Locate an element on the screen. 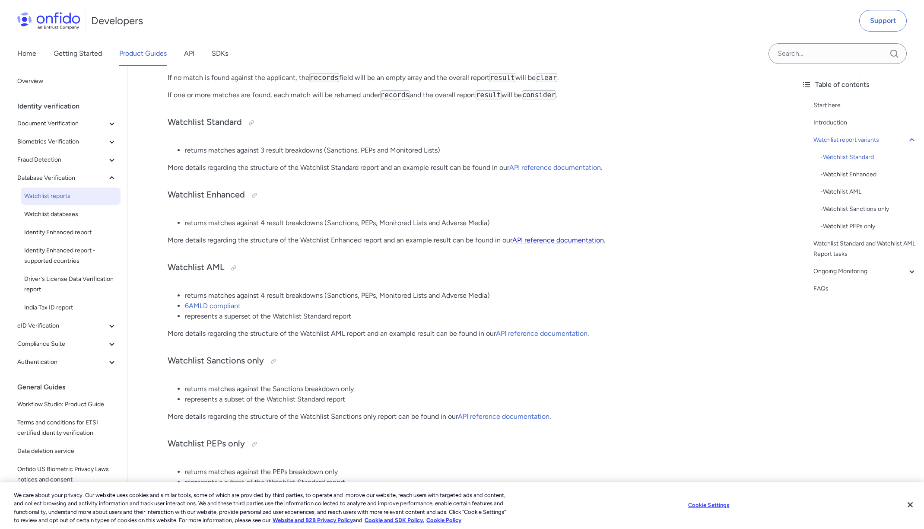 Image resolution: width=924 pixels, height=529 pixels. span: India Tax ID report is located at coordinates (70, 308).